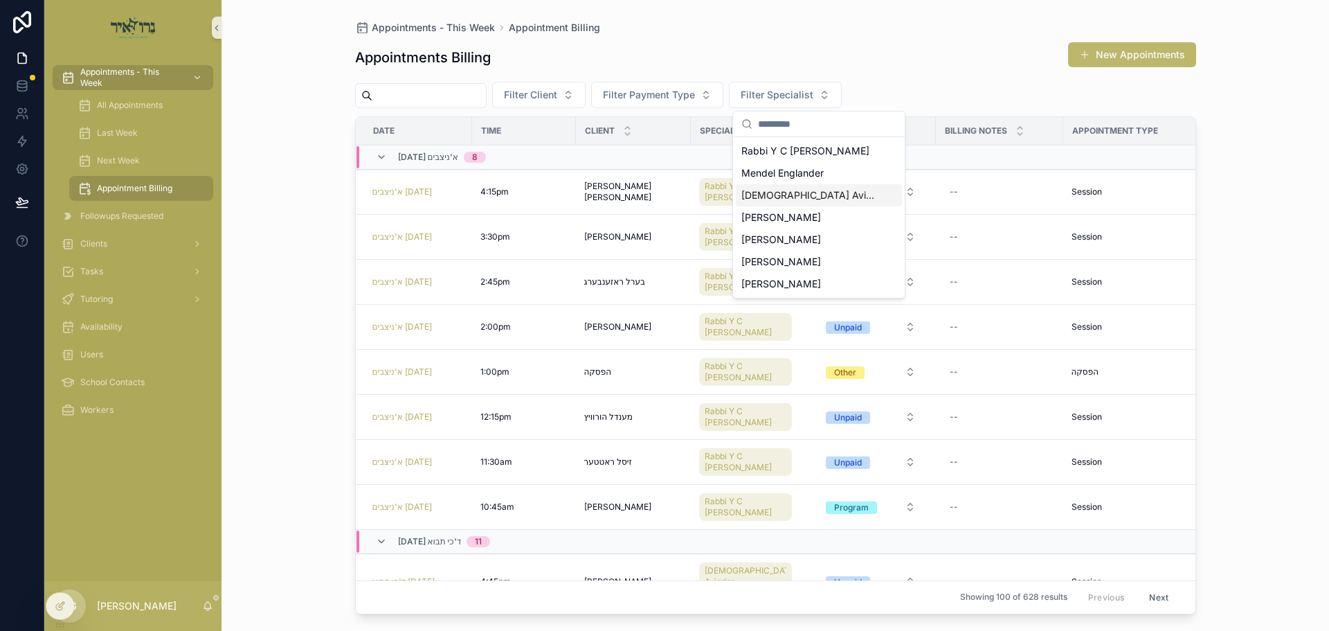 This screenshot has height=631, width=1329. What do you see at coordinates (1115, 131) in the screenshot?
I see `span: Appointment Type` at bounding box center [1115, 131].